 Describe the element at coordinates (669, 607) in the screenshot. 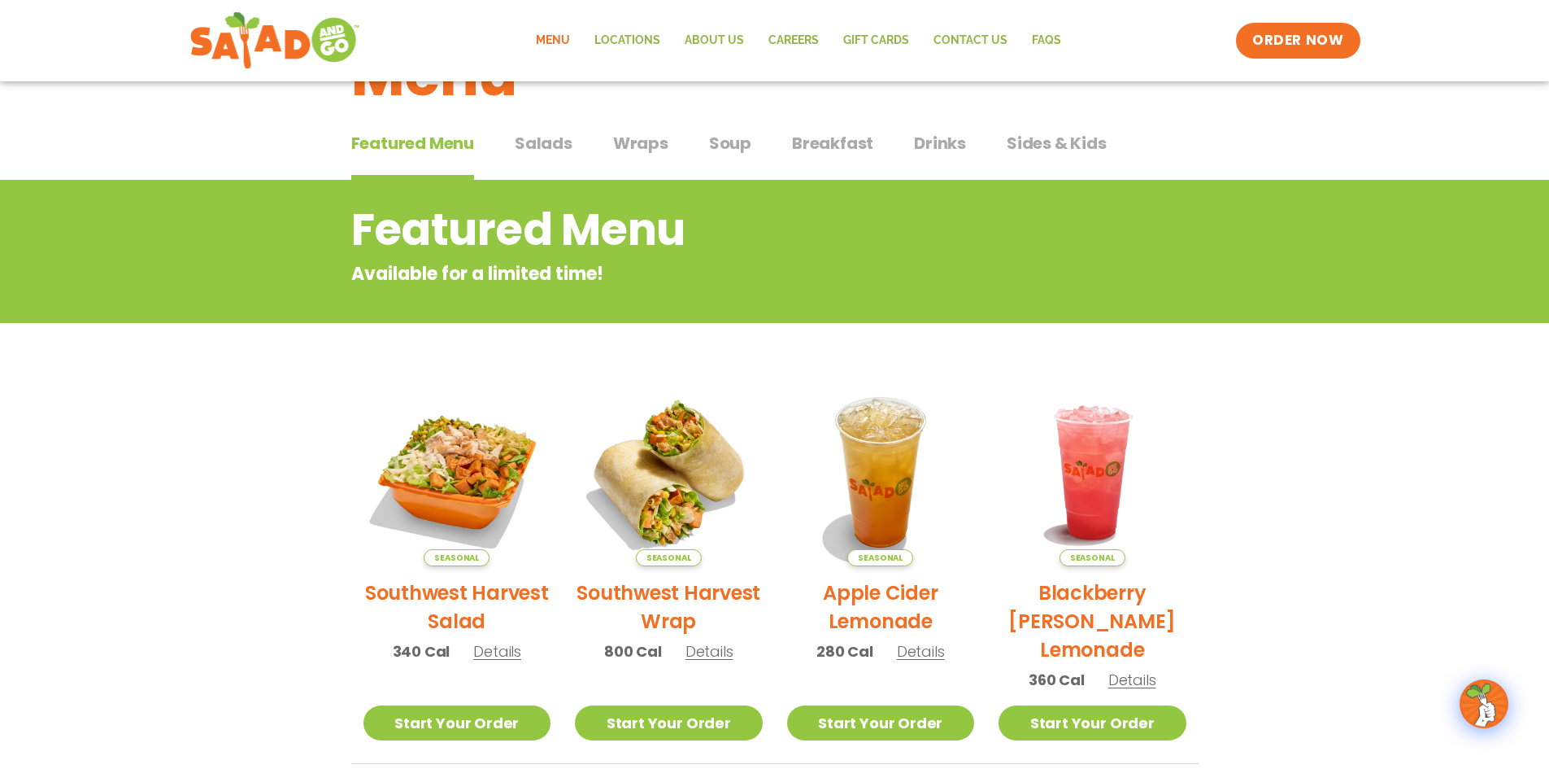

I see `h2: Southwest Harvest Wrap` at that location.